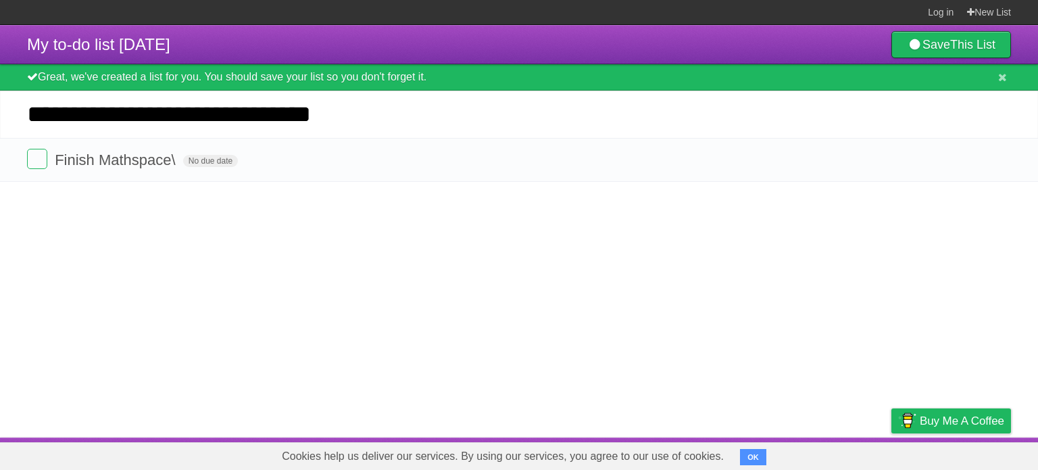  What do you see at coordinates (962, 420) in the screenshot?
I see `span: Buy me a coffee` at bounding box center [962, 420].